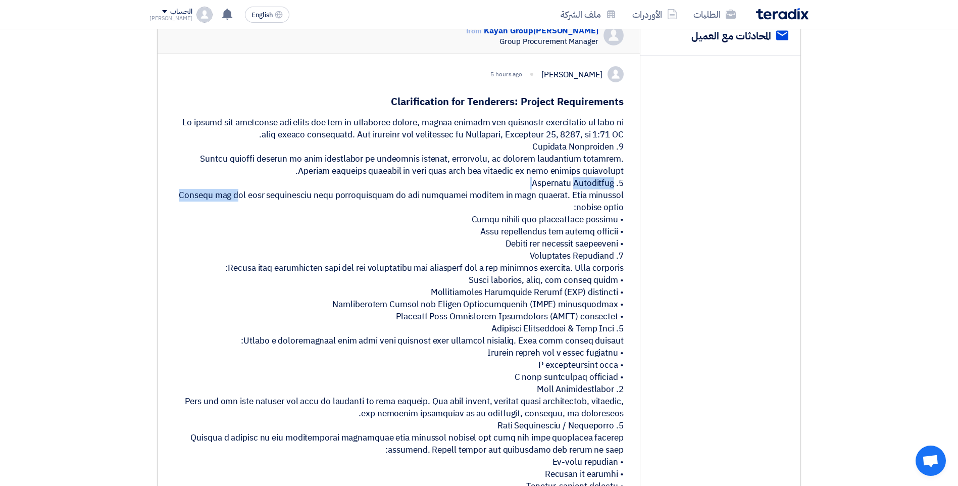 Image resolution: width=958 pixels, height=486 pixels. Describe the element at coordinates (181, 12) in the screenshot. I see `div: الحساب` at that location.